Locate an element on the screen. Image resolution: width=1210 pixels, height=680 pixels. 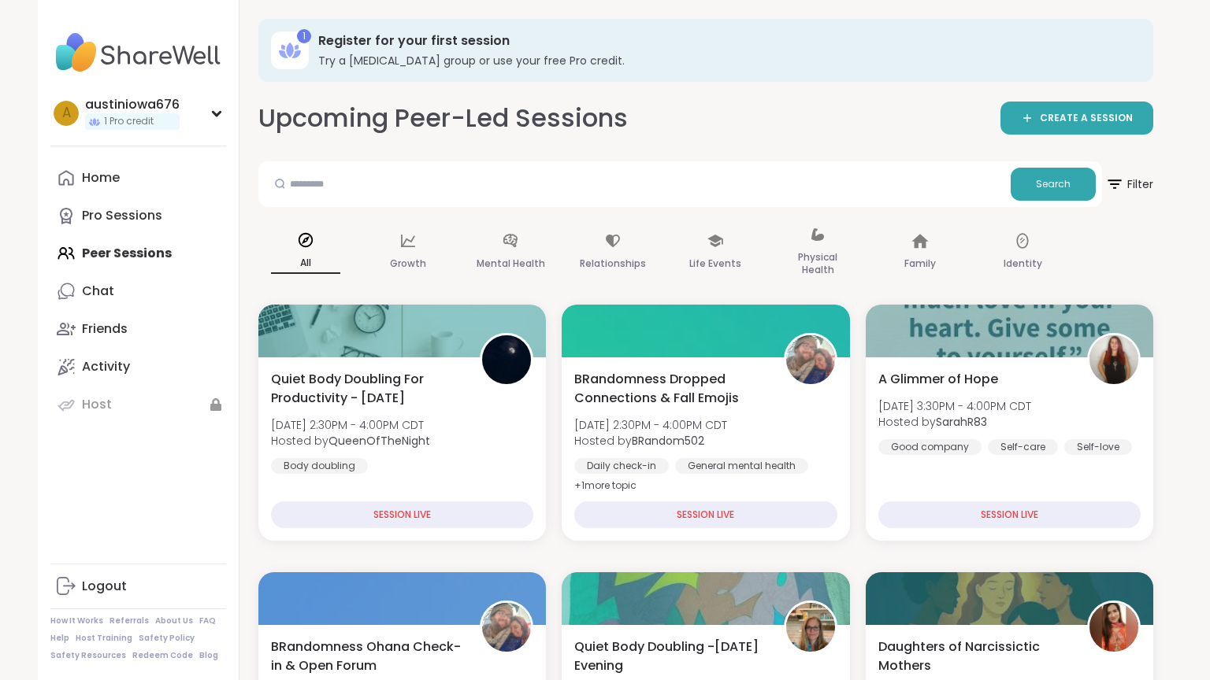
div: Daily check-in is located at coordinates (621, 466).